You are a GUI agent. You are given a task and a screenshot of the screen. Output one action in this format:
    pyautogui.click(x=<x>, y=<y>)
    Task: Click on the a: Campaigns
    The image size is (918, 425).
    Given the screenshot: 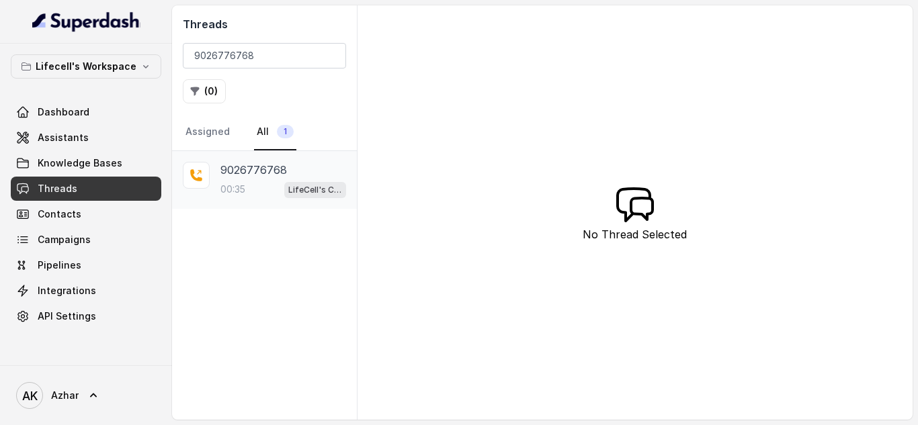 What is the action you would take?
    pyautogui.click(x=86, y=240)
    